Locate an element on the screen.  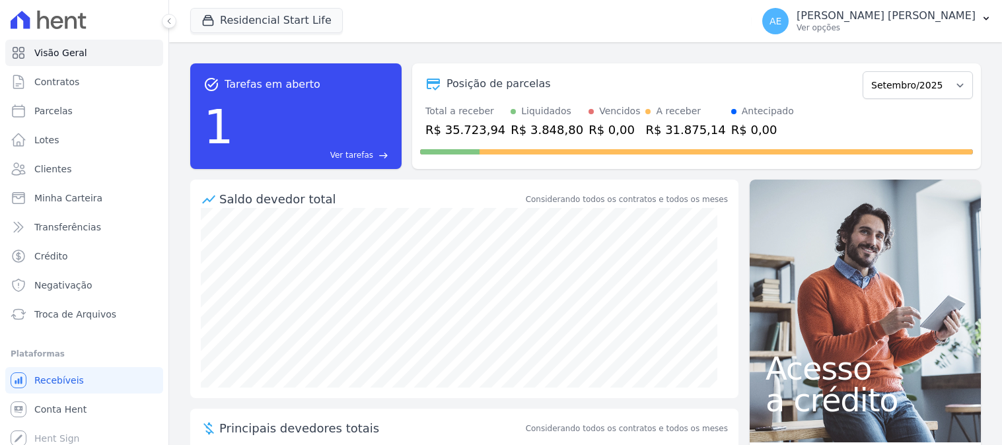
a: Visão Geral is located at coordinates (84, 53).